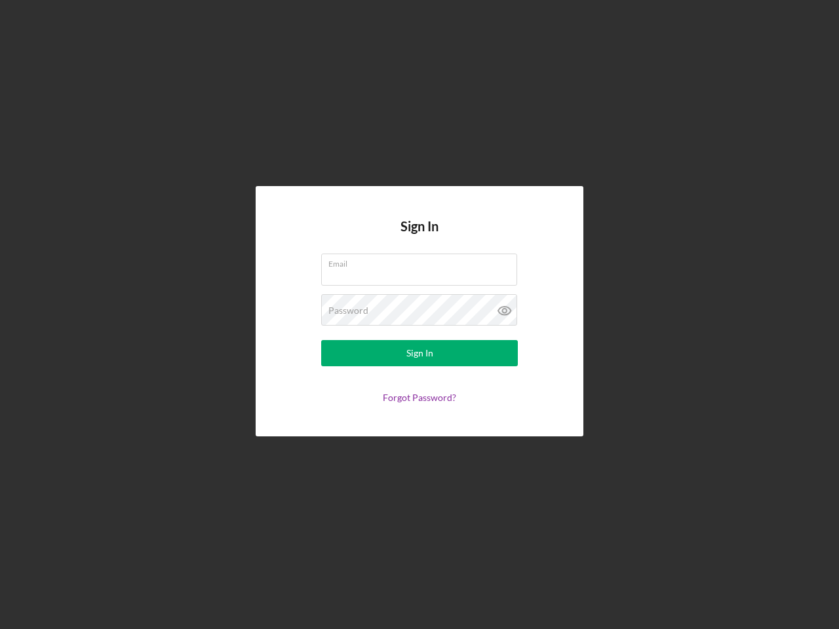 This screenshot has height=629, width=839. Describe the element at coordinates (419, 353) in the screenshot. I see `button: Sign In` at that location.